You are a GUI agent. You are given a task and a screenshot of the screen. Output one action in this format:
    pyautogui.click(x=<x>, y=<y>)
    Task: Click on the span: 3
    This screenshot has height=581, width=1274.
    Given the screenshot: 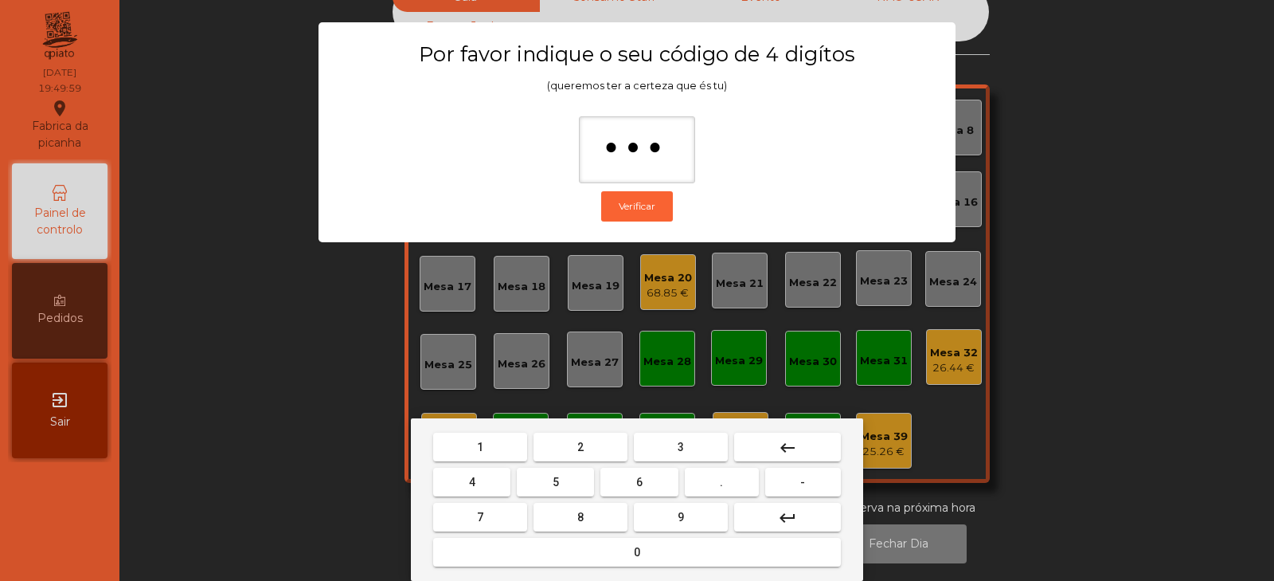 What is the action you would take?
    pyautogui.click(x=681, y=447)
    